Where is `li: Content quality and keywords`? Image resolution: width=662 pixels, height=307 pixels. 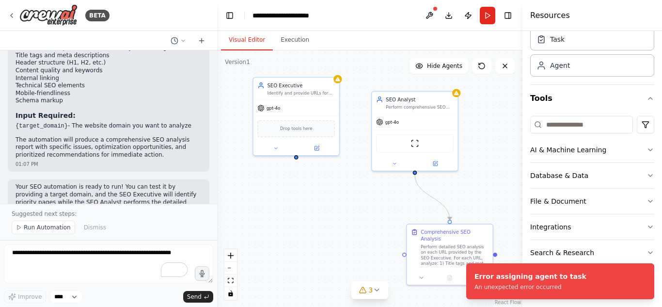
li: Content quality and keywords is located at coordinates (109, 71).